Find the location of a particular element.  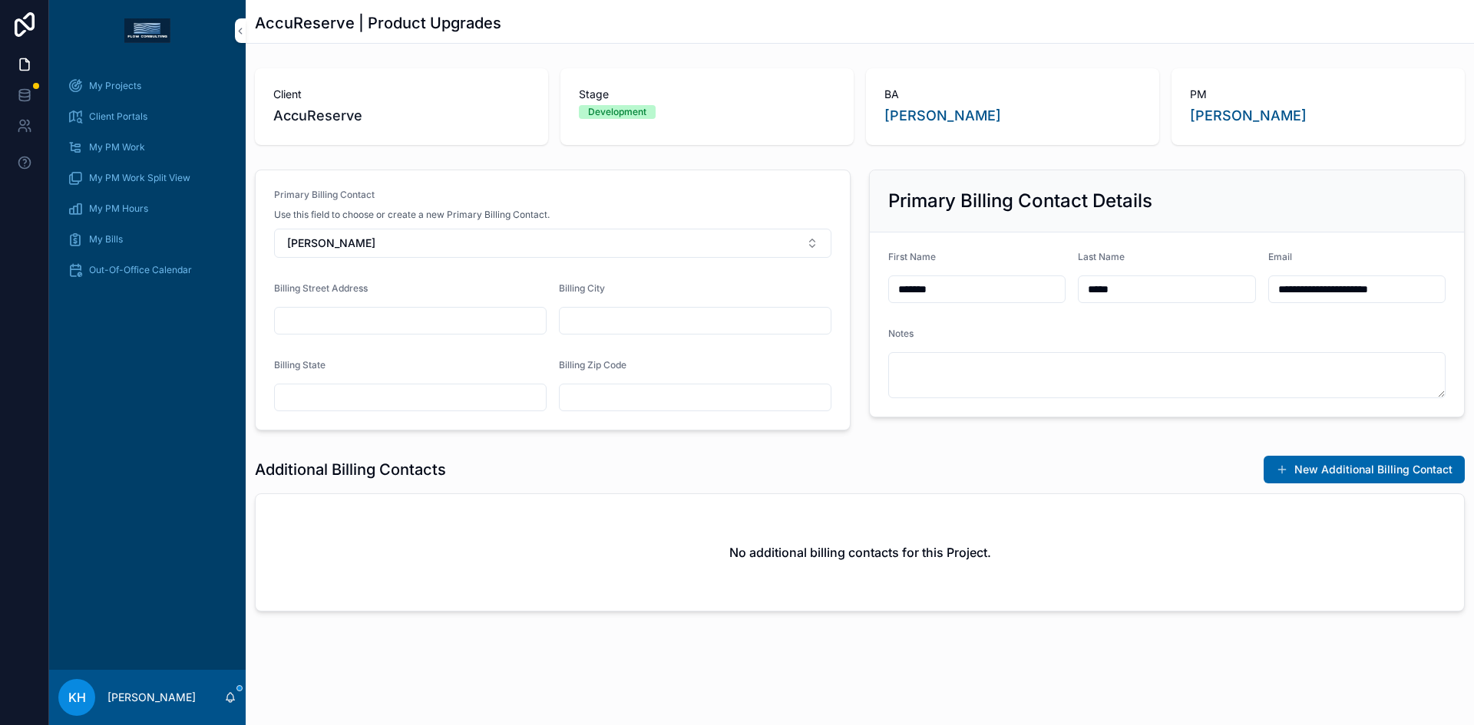

a: My Bills is located at coordinates (147, 240).